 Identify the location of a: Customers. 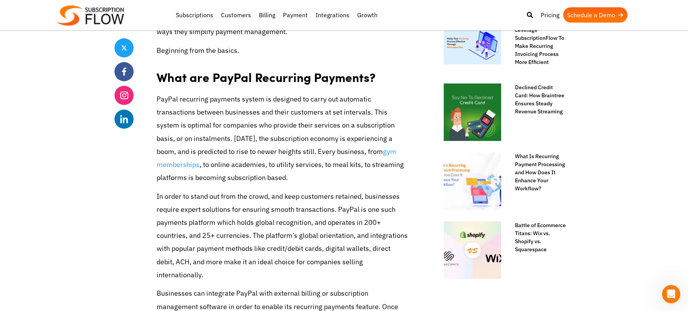
(236, 15).